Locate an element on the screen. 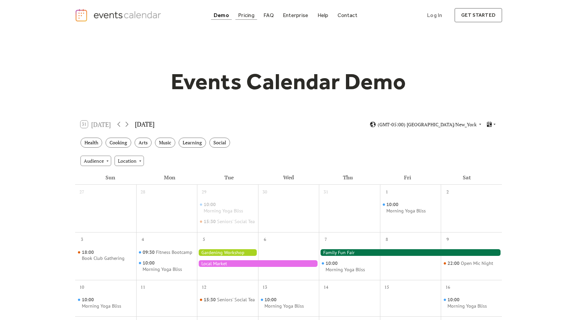 The width and height of the screenshot is (577, 320). a: Enterprise is located at coordinates (295, 15).